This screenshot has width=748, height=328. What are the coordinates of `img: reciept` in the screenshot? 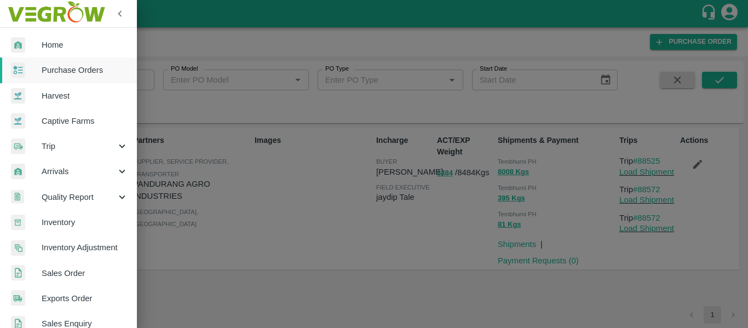 It's located at (18, 70).